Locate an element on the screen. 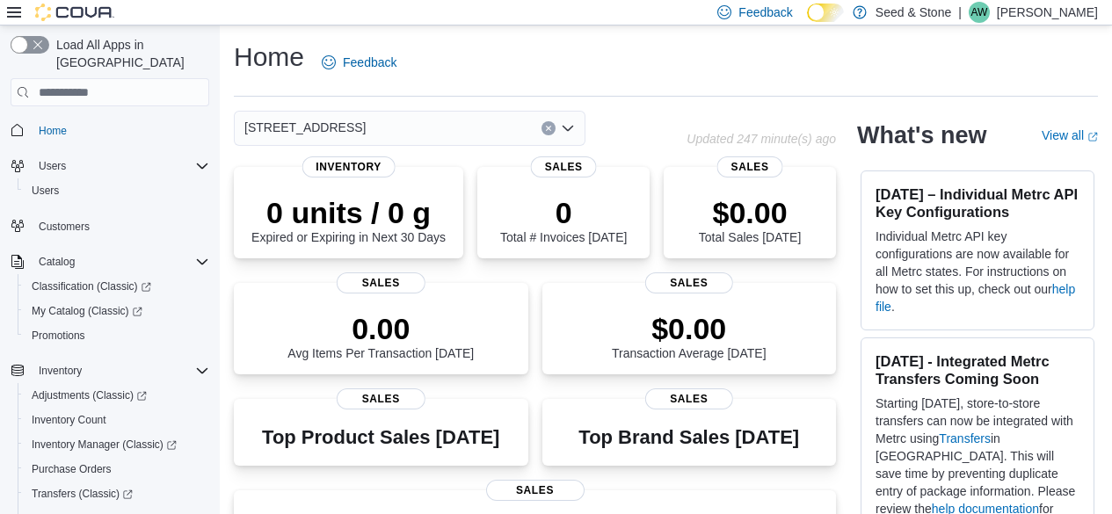  a: Users is located at coordinates (45, 191).